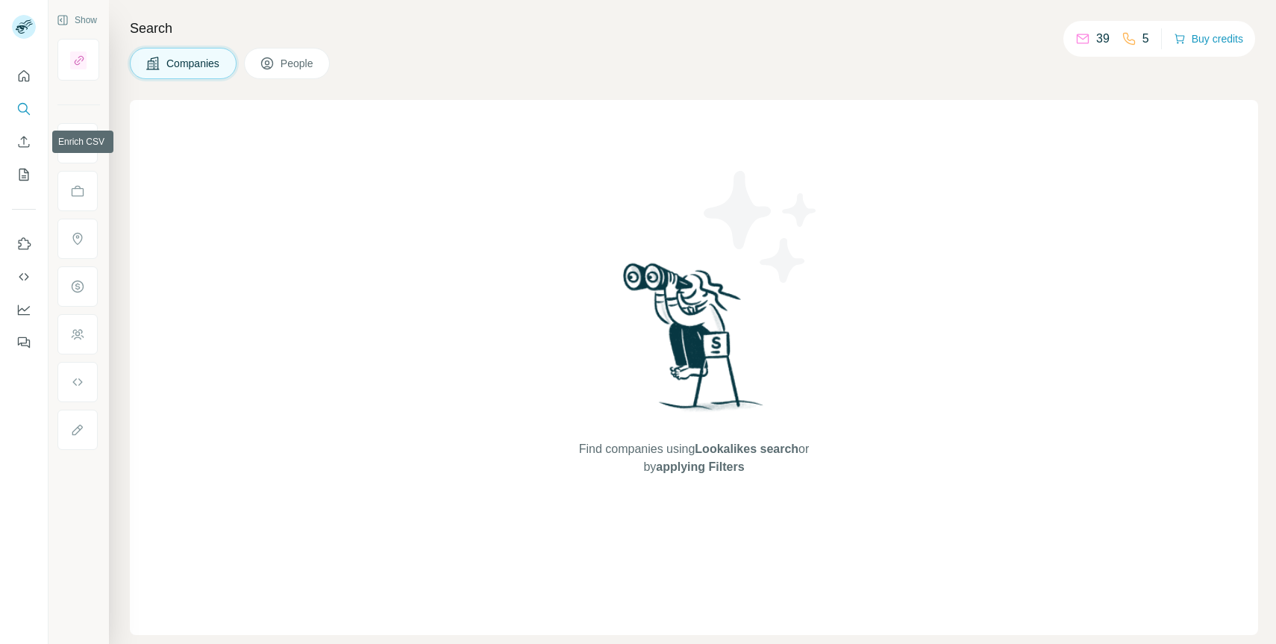 The height and width of the screenshot is (644, 1276). Describe the element at coordinates (298, 63) in the screenshot. I see `span: People` at that location.